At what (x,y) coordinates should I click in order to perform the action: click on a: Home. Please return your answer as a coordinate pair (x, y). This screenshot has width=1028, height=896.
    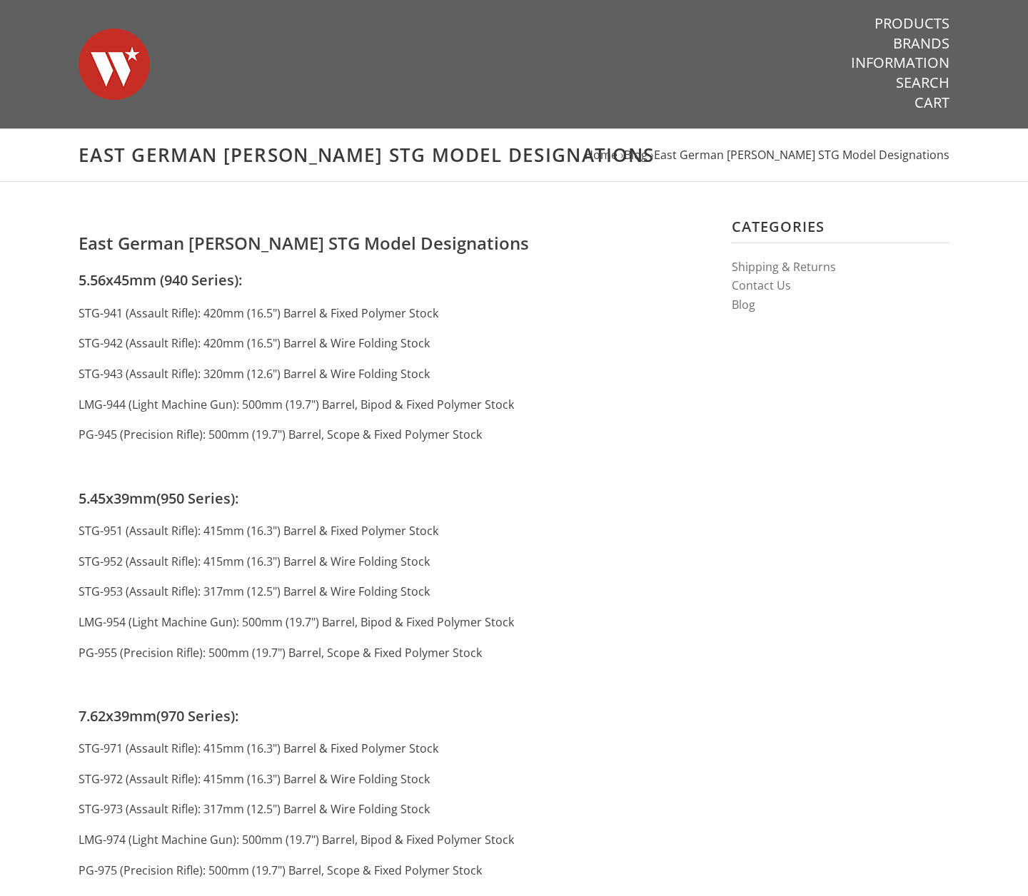
    Looking at the image, I should click on (601, 155).